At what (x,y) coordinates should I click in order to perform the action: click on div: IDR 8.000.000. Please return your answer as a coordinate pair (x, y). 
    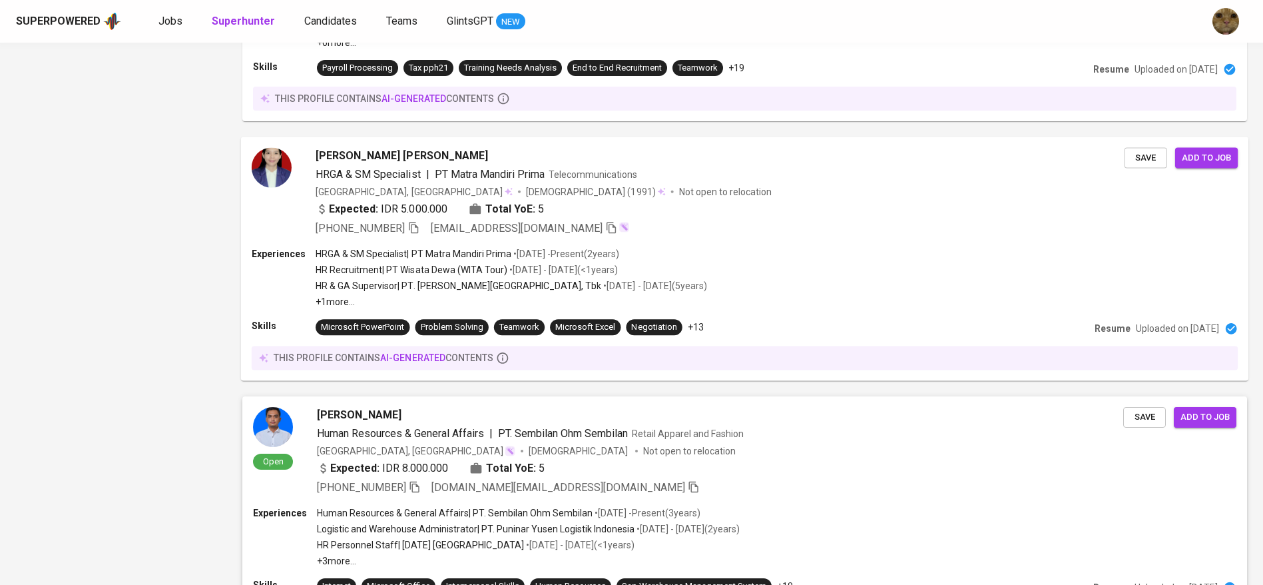
    Looking at the image, I should click on (382, 468).